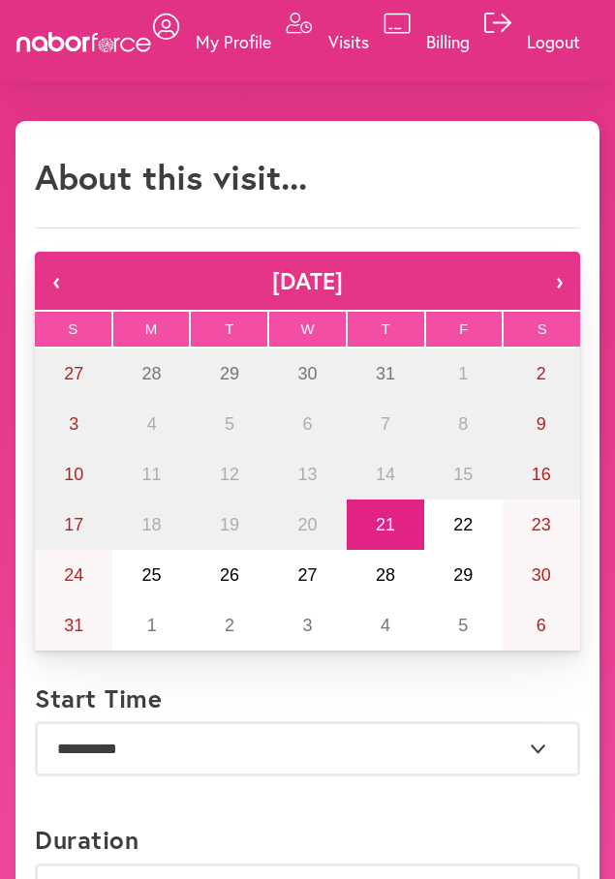 The width and height of the screenshot is (615, 879). I want to click on abbr: August 14, 2025, so click(386, 475).